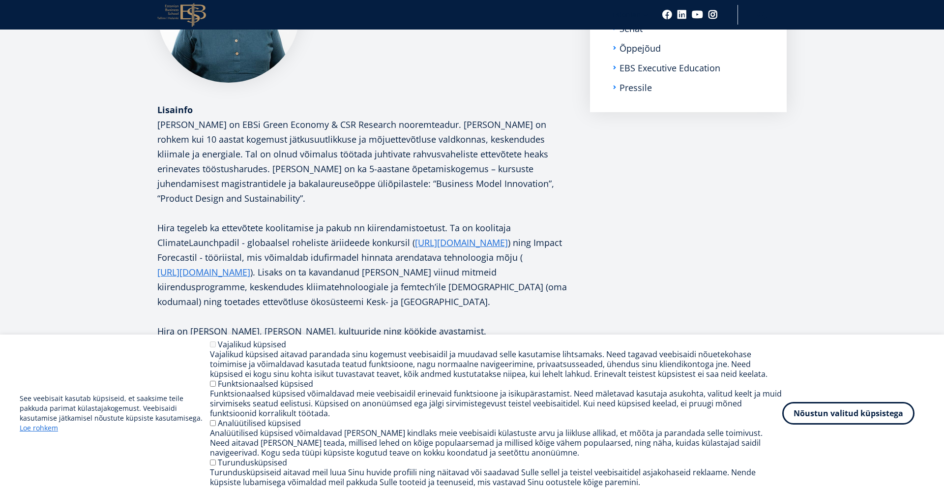 This screenshot has width=944, height=492. I want to click on a: Youtube, so click(697, 15).